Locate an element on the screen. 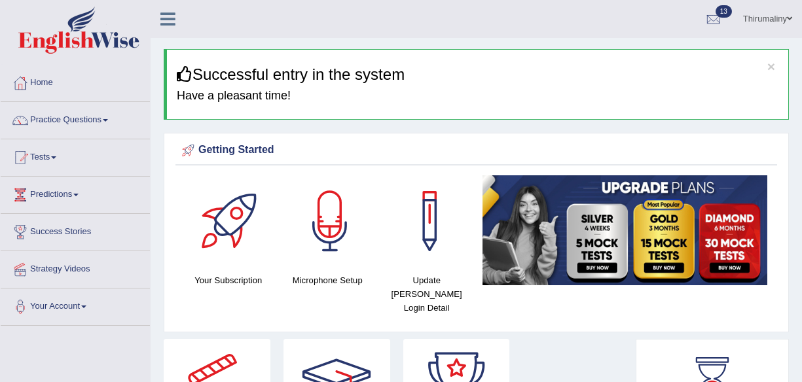  a: Home is located at coordinates (75, 81).